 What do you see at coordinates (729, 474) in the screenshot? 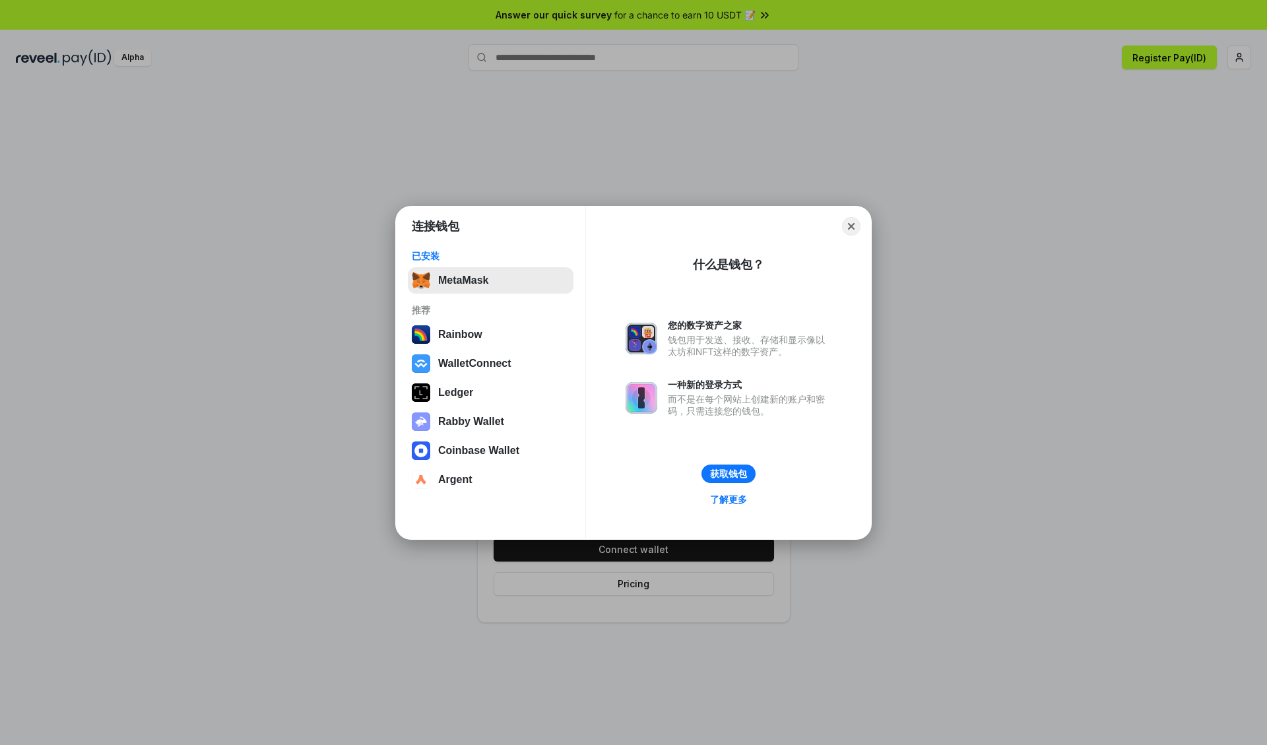
I see `button: 获取钱包` at bounding box center [729, 474].